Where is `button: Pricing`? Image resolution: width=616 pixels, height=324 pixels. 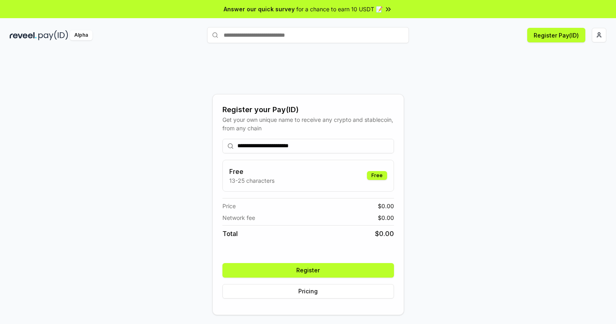 button: Pricing is located at coordinates (308, 292).